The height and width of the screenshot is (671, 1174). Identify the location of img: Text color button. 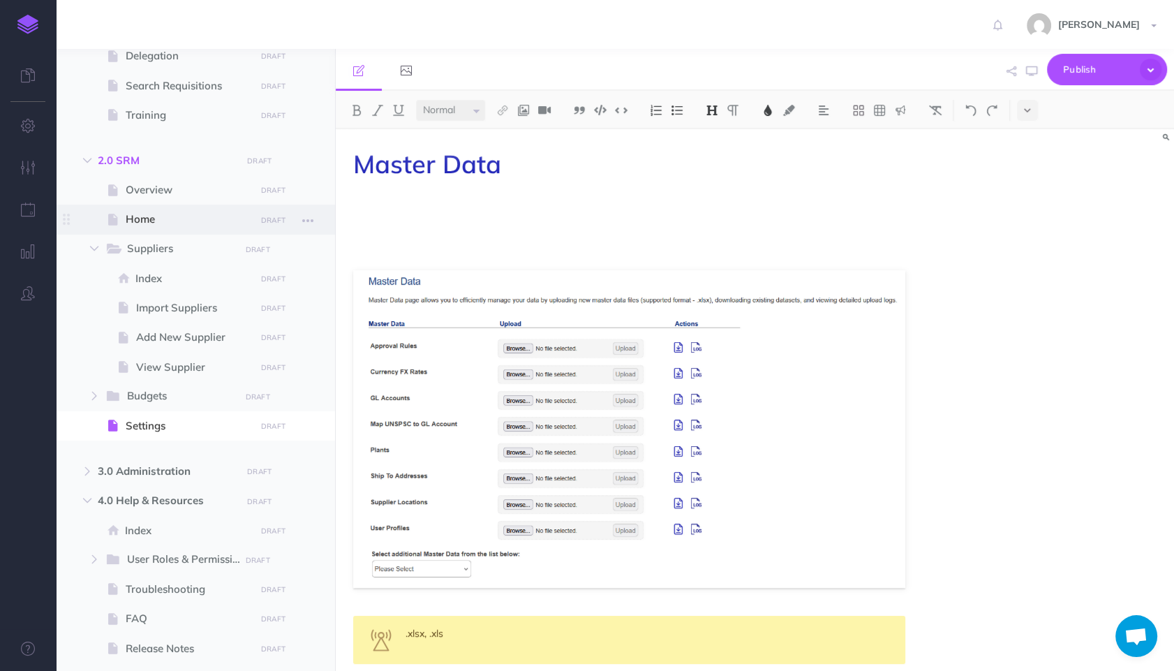
(768, 110).